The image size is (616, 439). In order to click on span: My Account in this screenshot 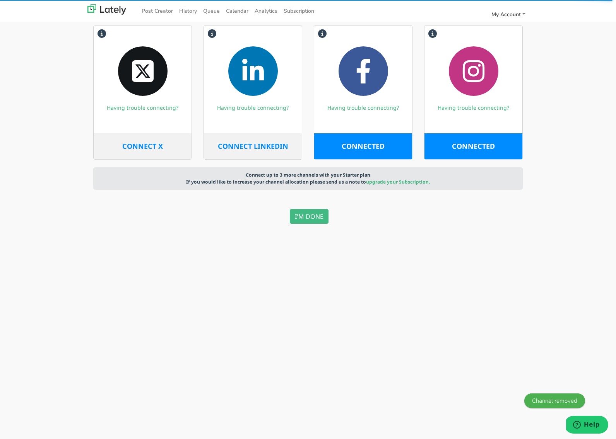, I will do `click(506, 14)`.